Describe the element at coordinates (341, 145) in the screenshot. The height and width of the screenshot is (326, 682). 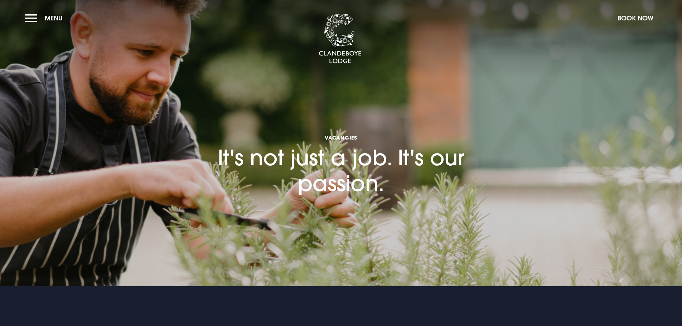
I see `h1: It's not just a job. It's our passion.` at that location.